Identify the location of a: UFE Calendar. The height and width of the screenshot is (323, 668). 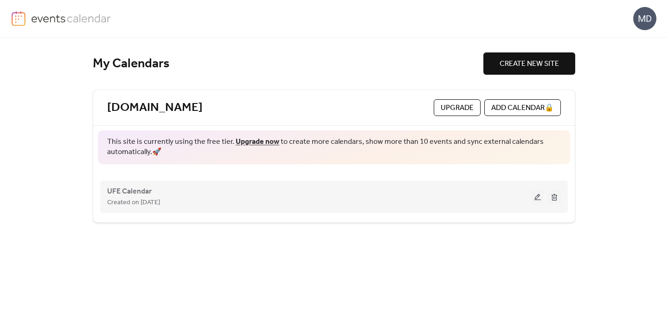
(129, 191).